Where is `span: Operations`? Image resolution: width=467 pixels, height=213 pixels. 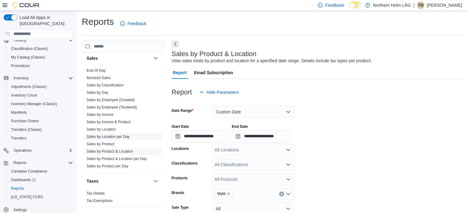
span: Operations is located at coordinates (42, 151).